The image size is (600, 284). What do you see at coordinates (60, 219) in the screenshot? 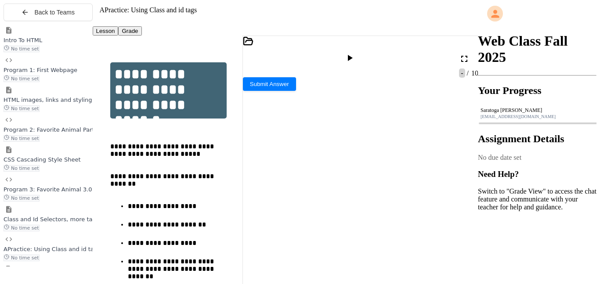
I see `span: Class and Id Selectors, more tags, links` at bounding box center [60, 219].